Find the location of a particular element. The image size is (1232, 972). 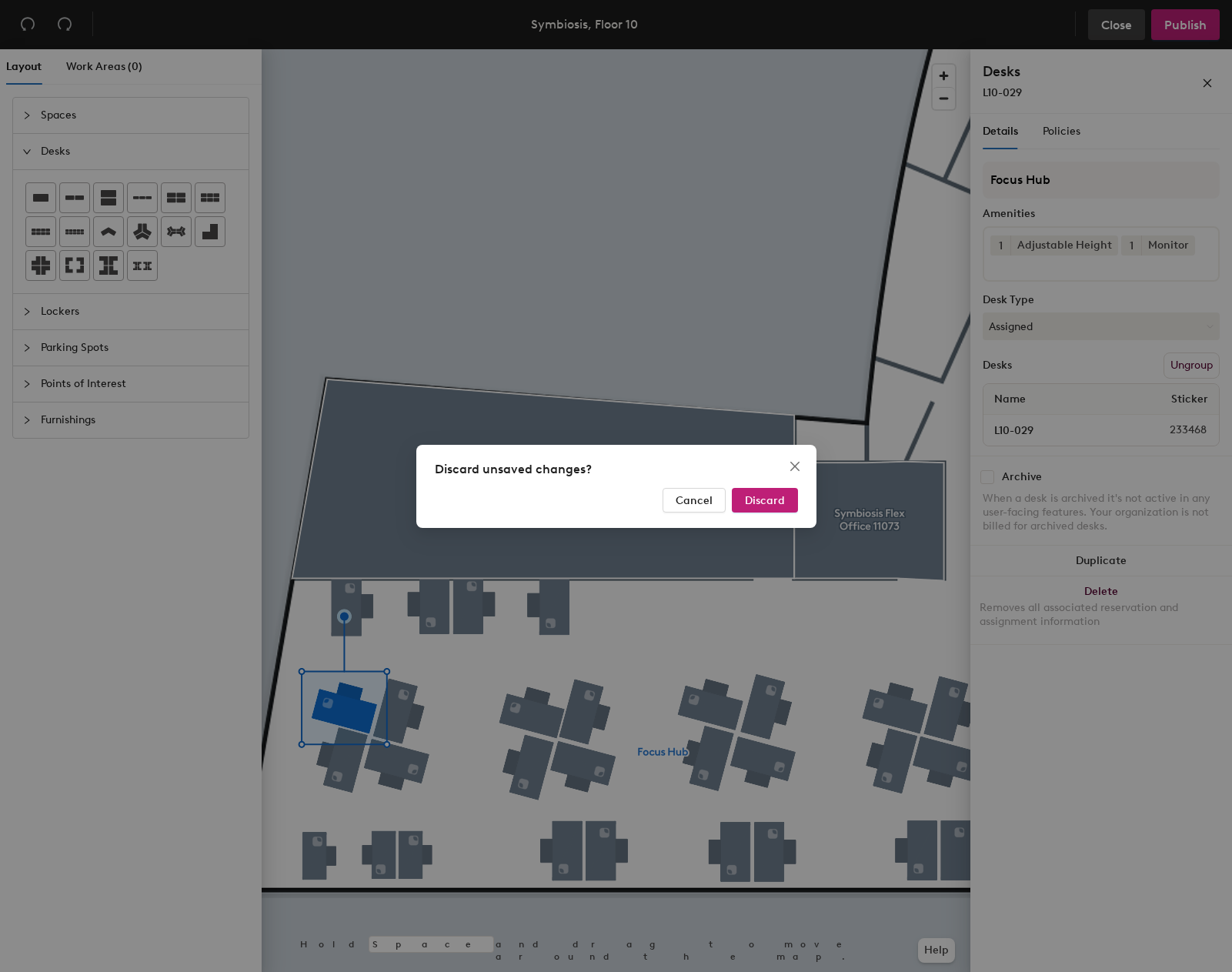

button: Discard is located at coordinates (766, 500).